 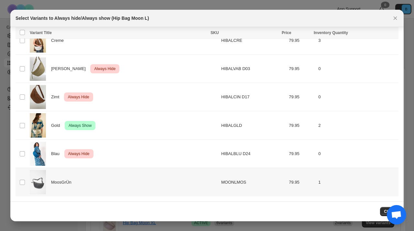 What do you see at coordinates (397, 214) in the screenshot?
I see `a: Chat abierto` at bounding box center [397, 214].